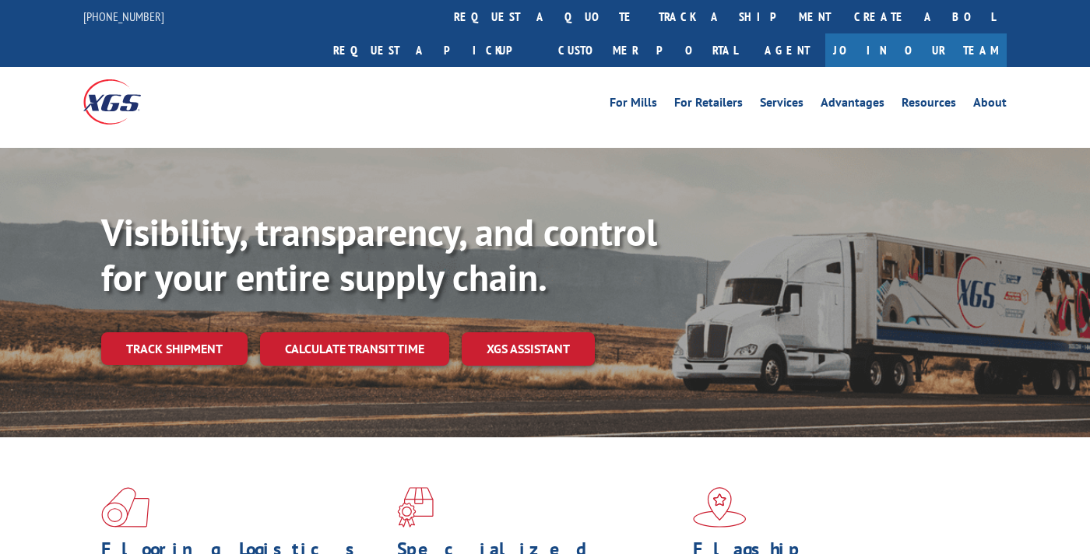  I want to click on a: Advantages, so click(852, 105).